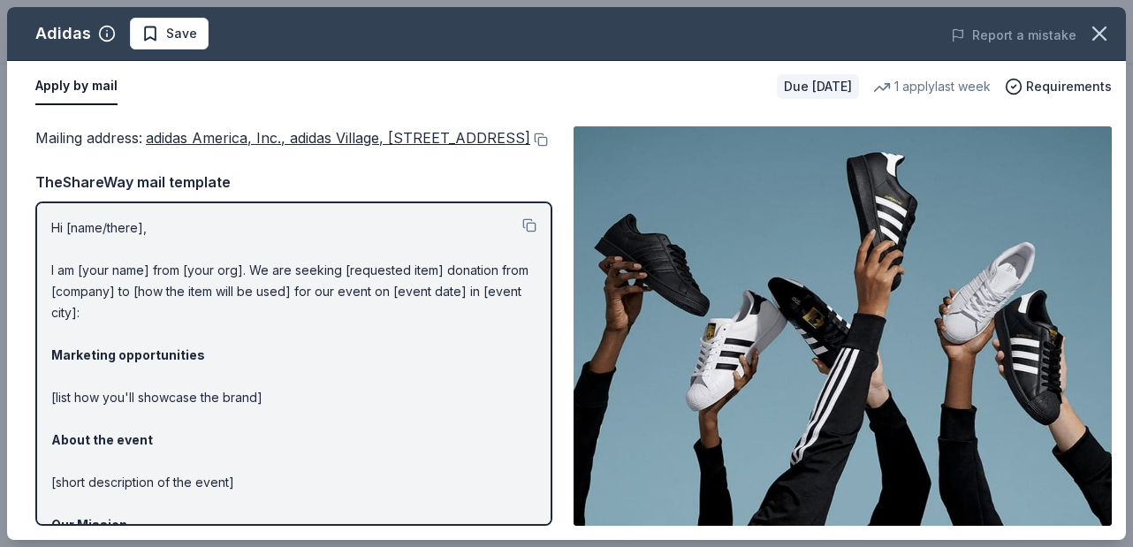 The width and height of the screenshot is (1133, 547). Describe the element at coordinates (1068, 87) in the screenshot. I see `span: Requirements` at that location.